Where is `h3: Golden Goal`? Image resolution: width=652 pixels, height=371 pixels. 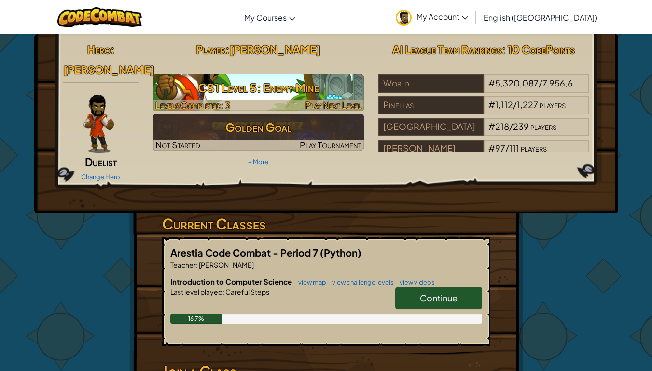 h3: Golden Goal is located at coordinates (258, 127).